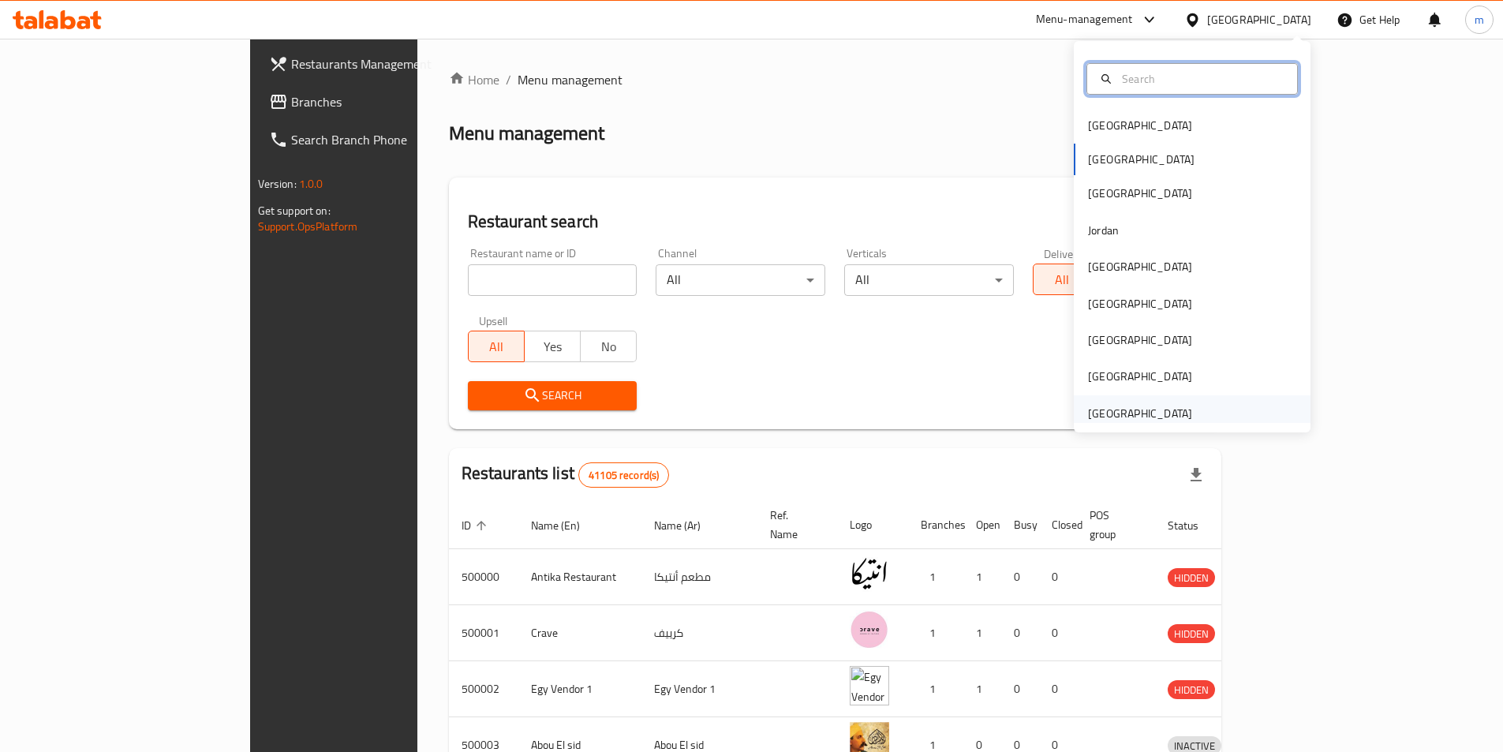 The height and width of the screenshot is (752, 1503). Describe the element at coordinates (580, 633) in the screenshot. I see `td: Crave` at that location.